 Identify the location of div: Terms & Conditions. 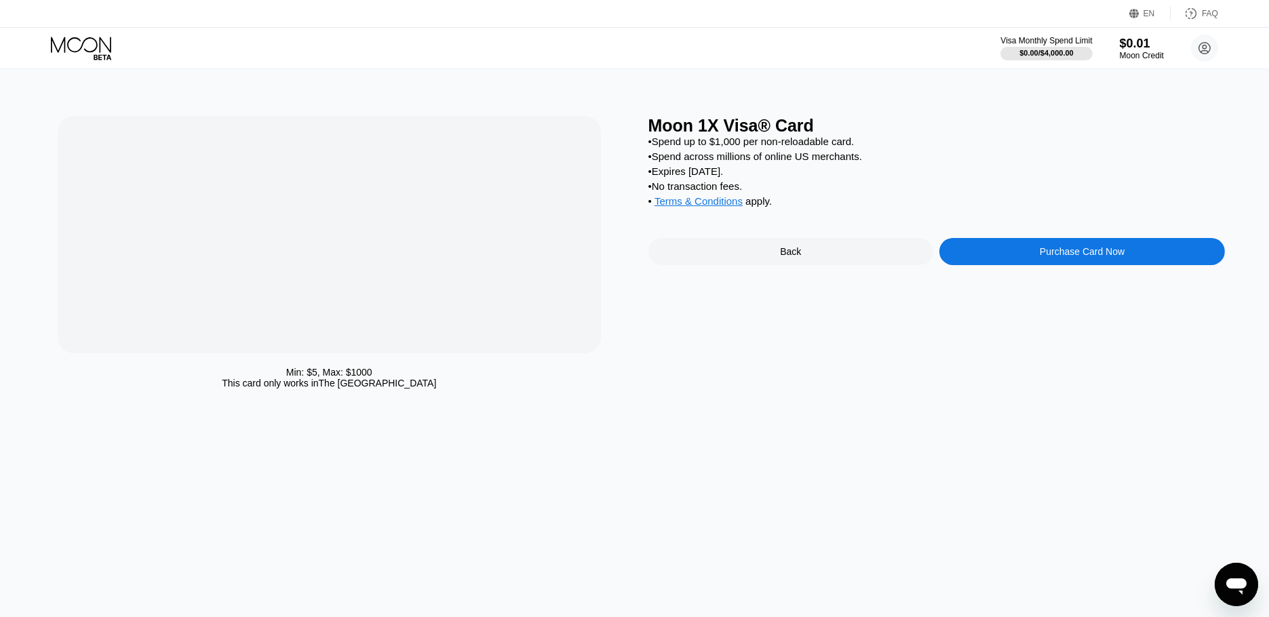
(698, 203).